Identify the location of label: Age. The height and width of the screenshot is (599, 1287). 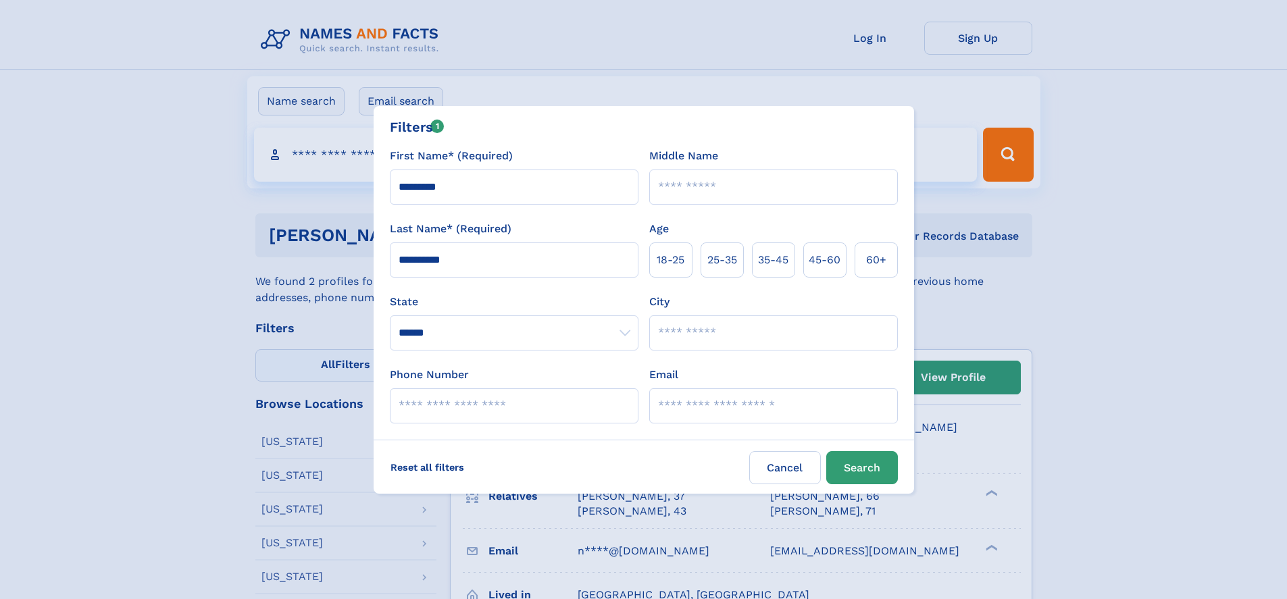
(659, 229).